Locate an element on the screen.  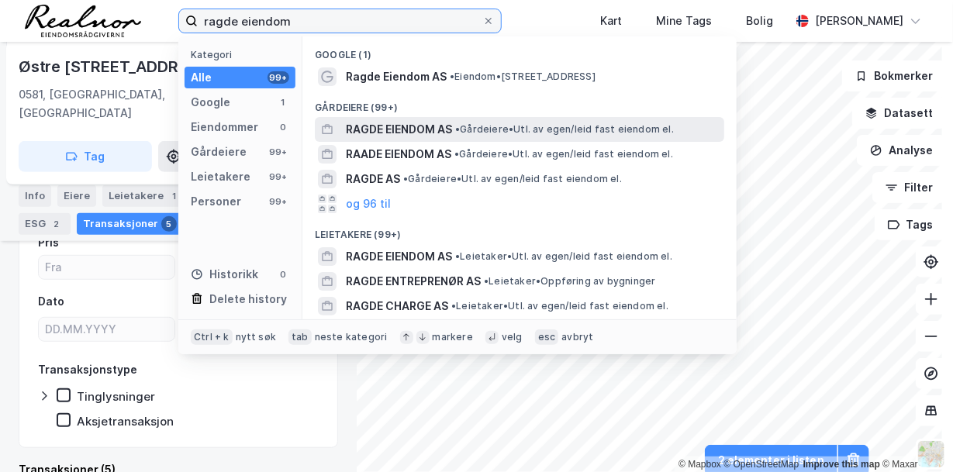
div: Transaksjonstype is located at coordinates (88, 370).